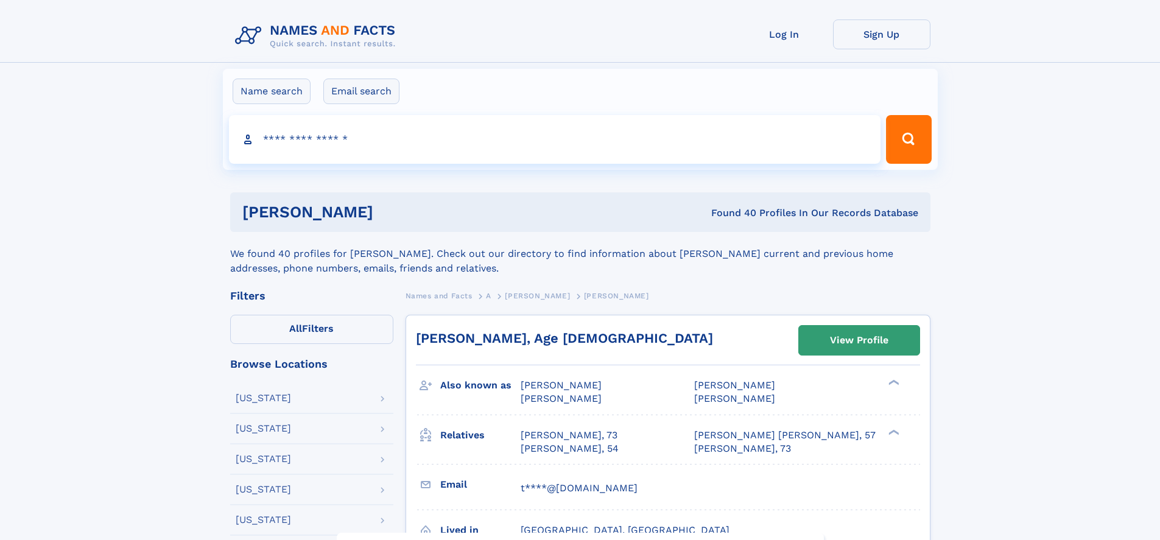 The height and width of the screenshot is (540, 1160). Describe the element at coordinates (555, 139) in the screenshot. I see `input: search input` at that location.